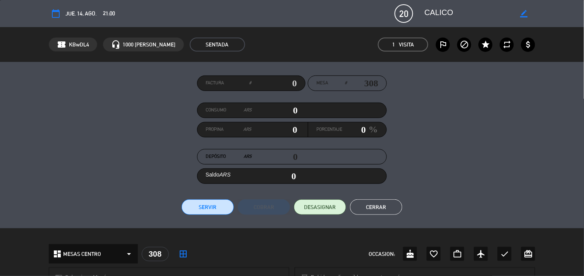 The image size is (584, 276). Describe the element at coordinates (129, 254) in the screenshot. I see `i: arrow_drop_down` at that location.